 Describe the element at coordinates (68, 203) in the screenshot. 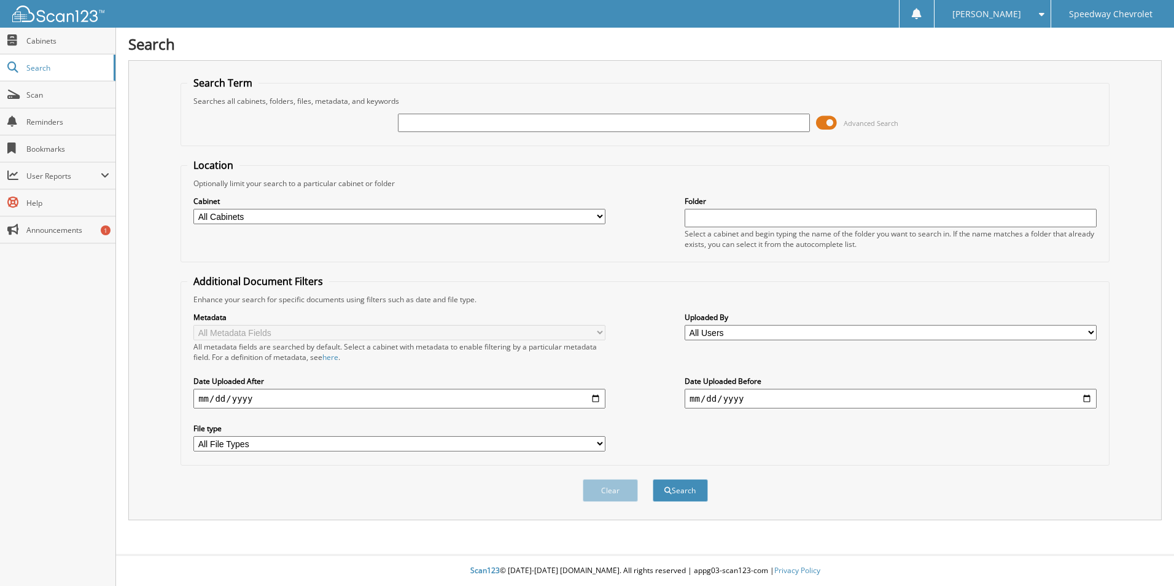

I see `span: Help` at that location.